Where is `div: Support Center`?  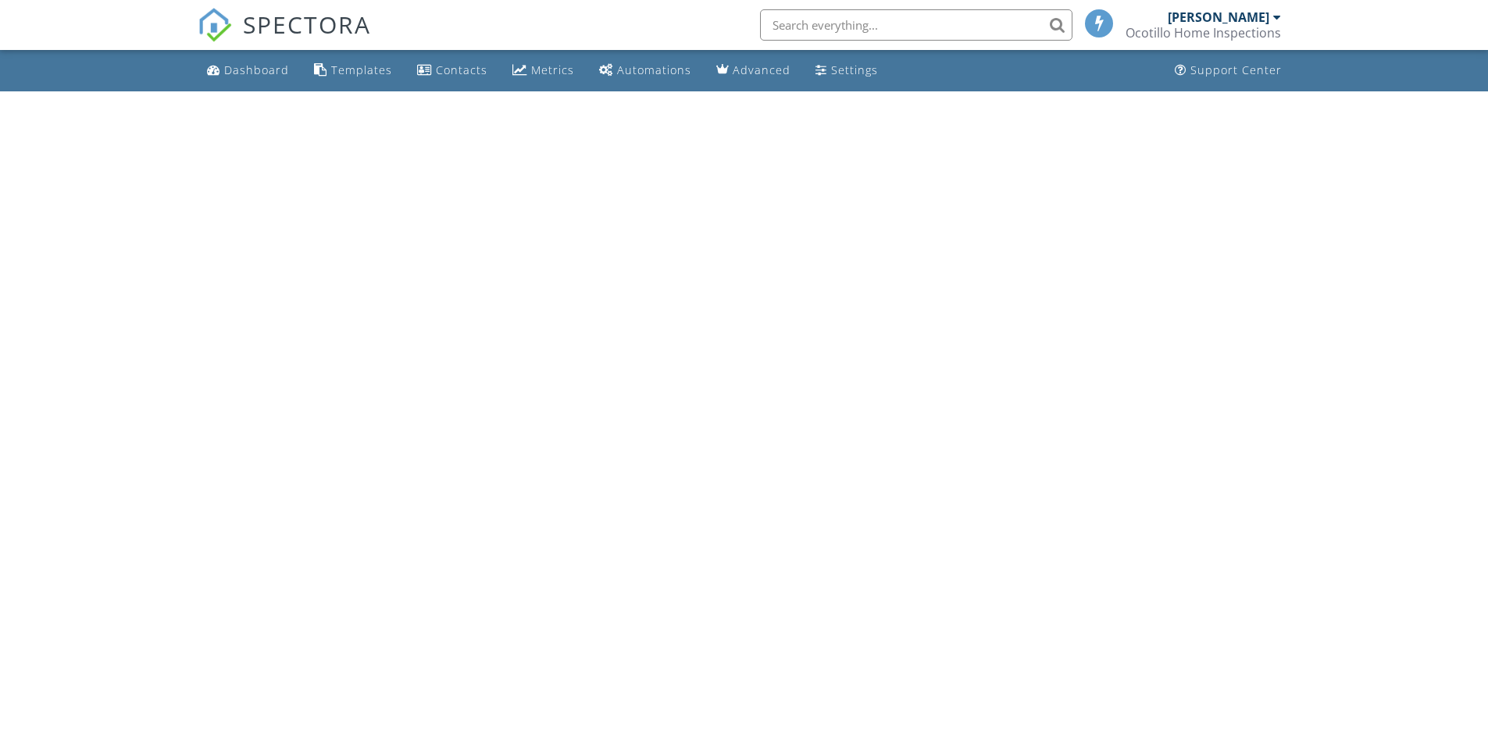
div: Support Center is located at coordinates (1236, 70).